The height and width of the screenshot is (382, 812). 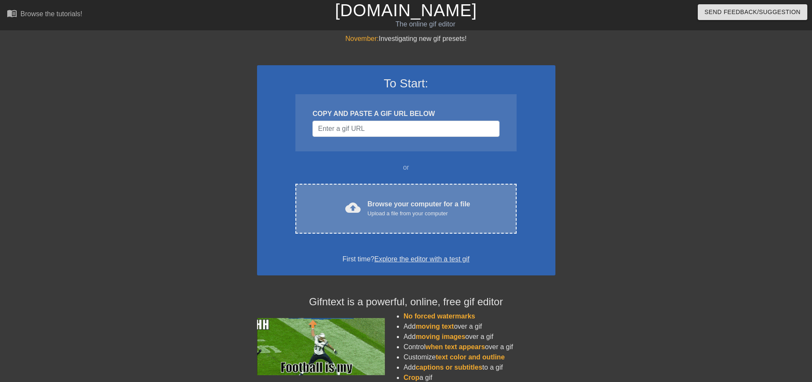 What do you see at coordinates (406, 84) in the screenshot?
I see `h3: To Start:` at bounding box center [406, 84].